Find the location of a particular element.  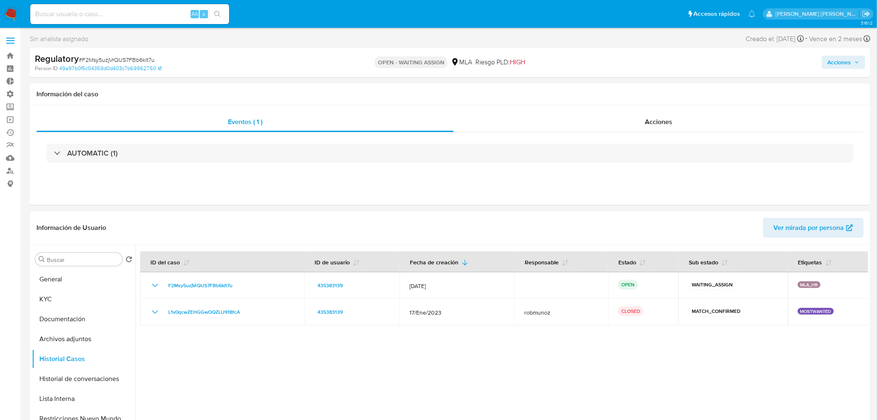

button: General is located at coordinates (84, 279).